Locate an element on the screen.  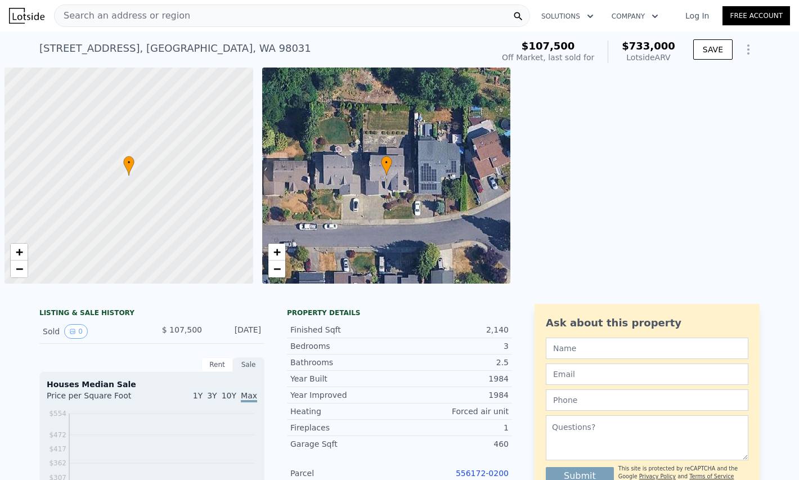
div: 3 is located at coordinates (454, 346).